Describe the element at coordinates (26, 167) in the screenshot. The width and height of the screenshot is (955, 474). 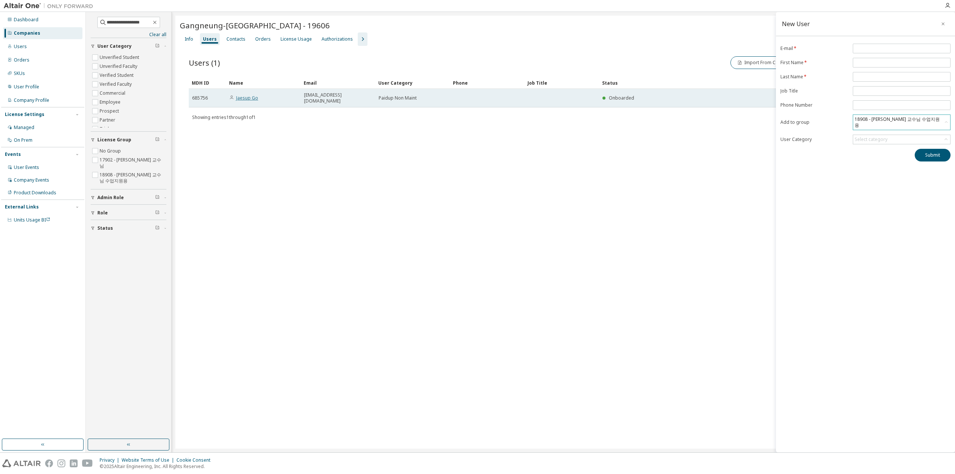
I see `div: User Events` at that location.